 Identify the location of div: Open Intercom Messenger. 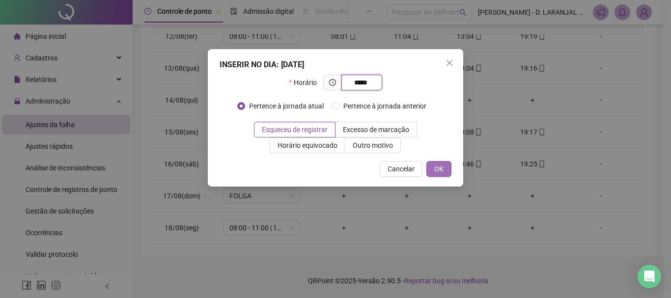
(649, 276).